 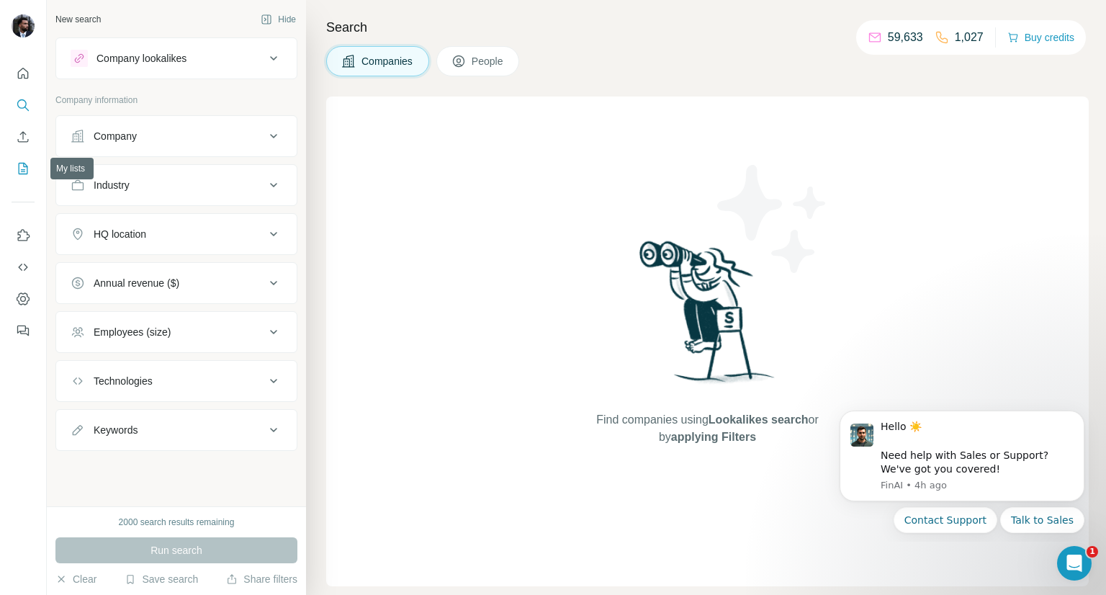 I want to click on button: Industry, so click(x=176, y=185).